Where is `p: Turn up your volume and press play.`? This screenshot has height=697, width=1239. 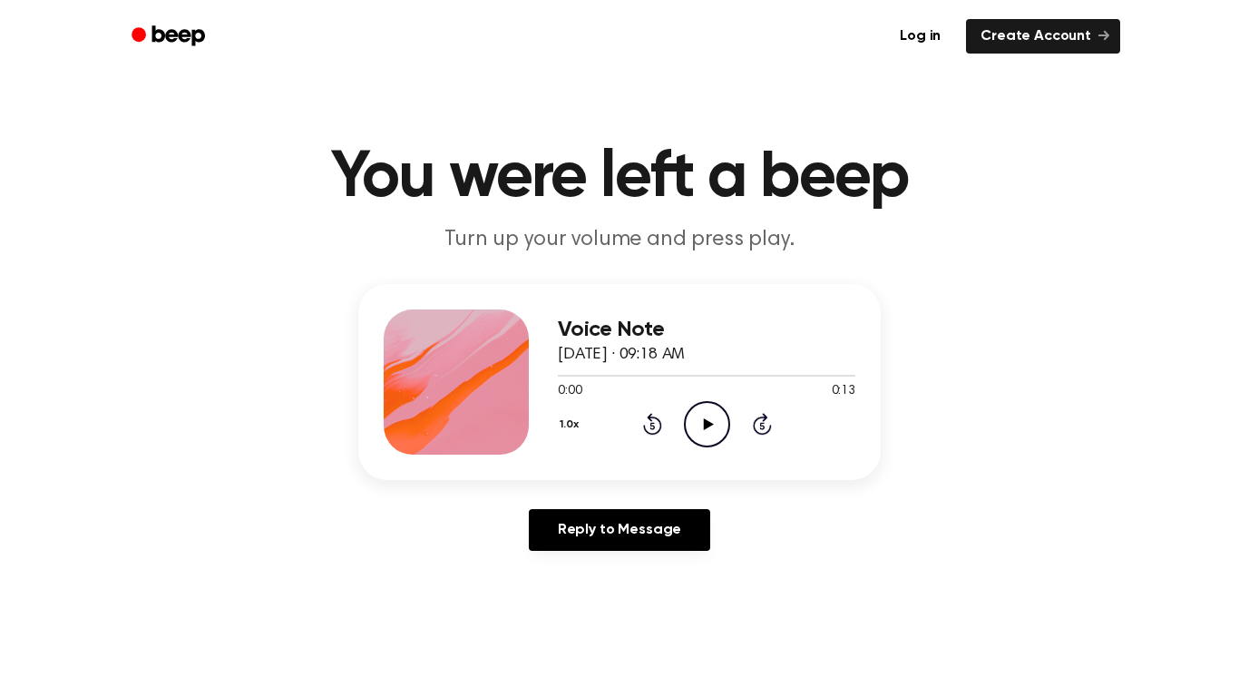 p: Turn up your volume and press play. is located at coordinates (620, 240).